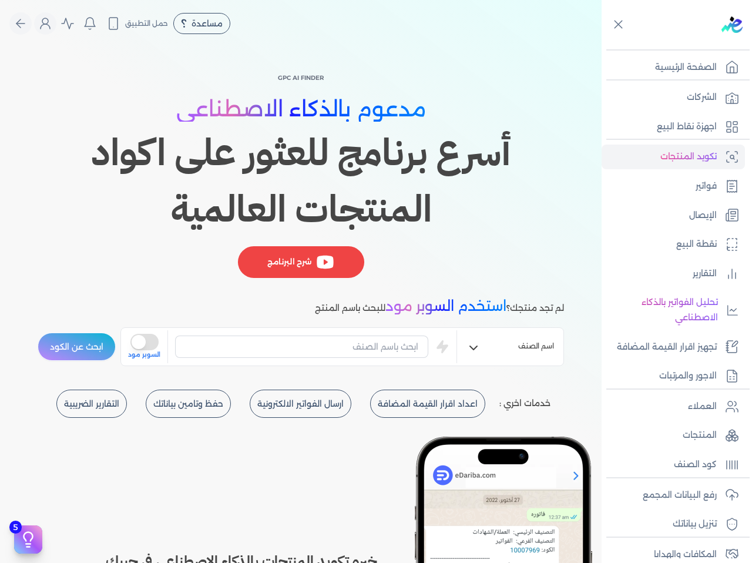 This screenshot has width=752, height=563. What do you see at coordinates (680, 495) in the screenshot?
I see `p: رفع البيانات المجمع` at bounding box center [680, 495].